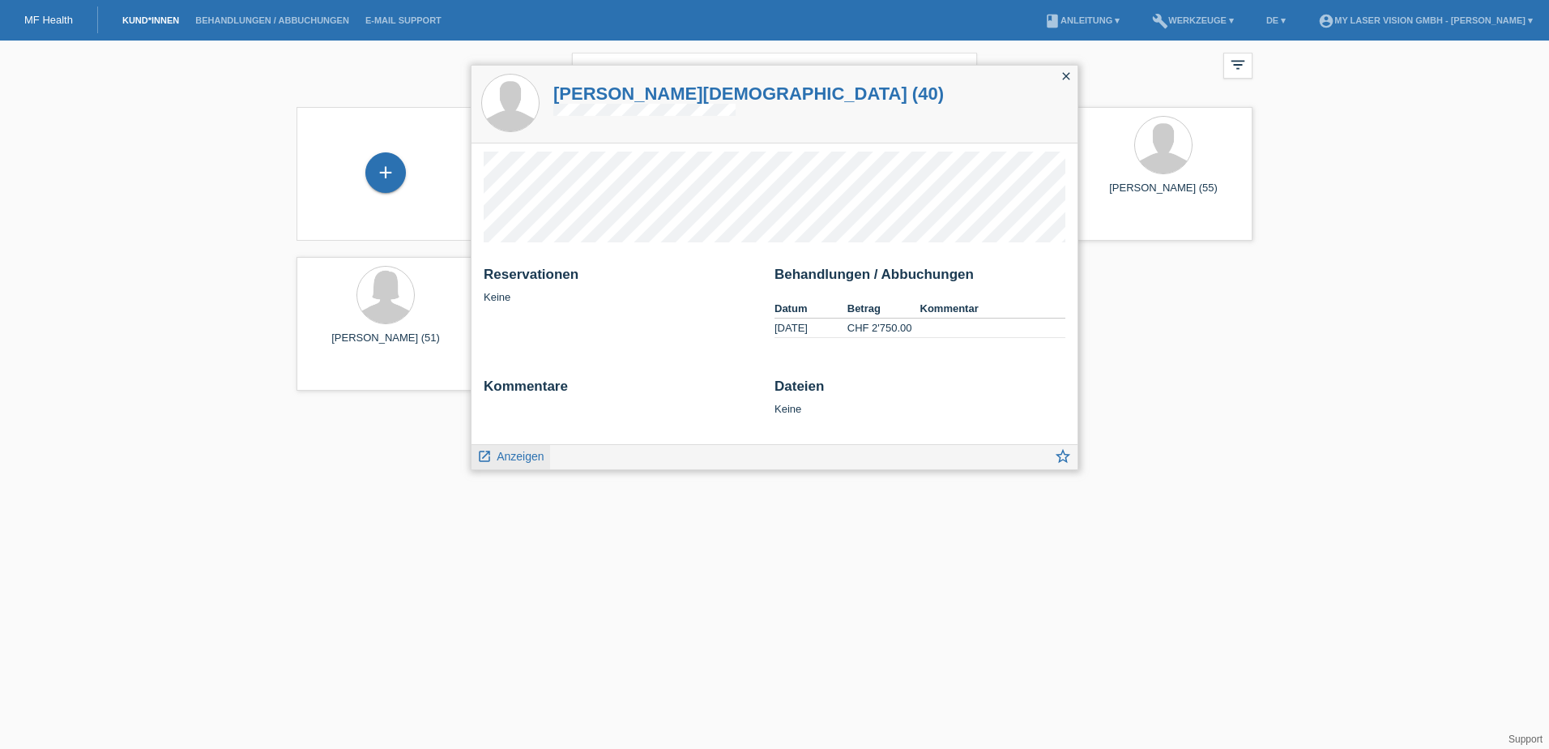 The image size is (1549, 749). What do you see at coordinates (1082, 20) in the screenshot?
I see `a: bookAnleitung ▾` at bounding box center [1082, 20].